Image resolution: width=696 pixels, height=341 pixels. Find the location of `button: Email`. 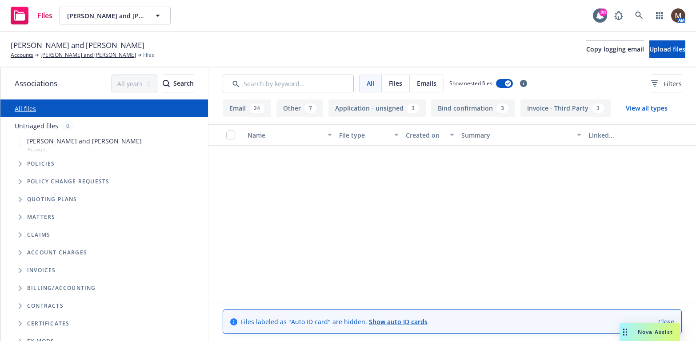

button: Email is located at coordinates (247, 108).